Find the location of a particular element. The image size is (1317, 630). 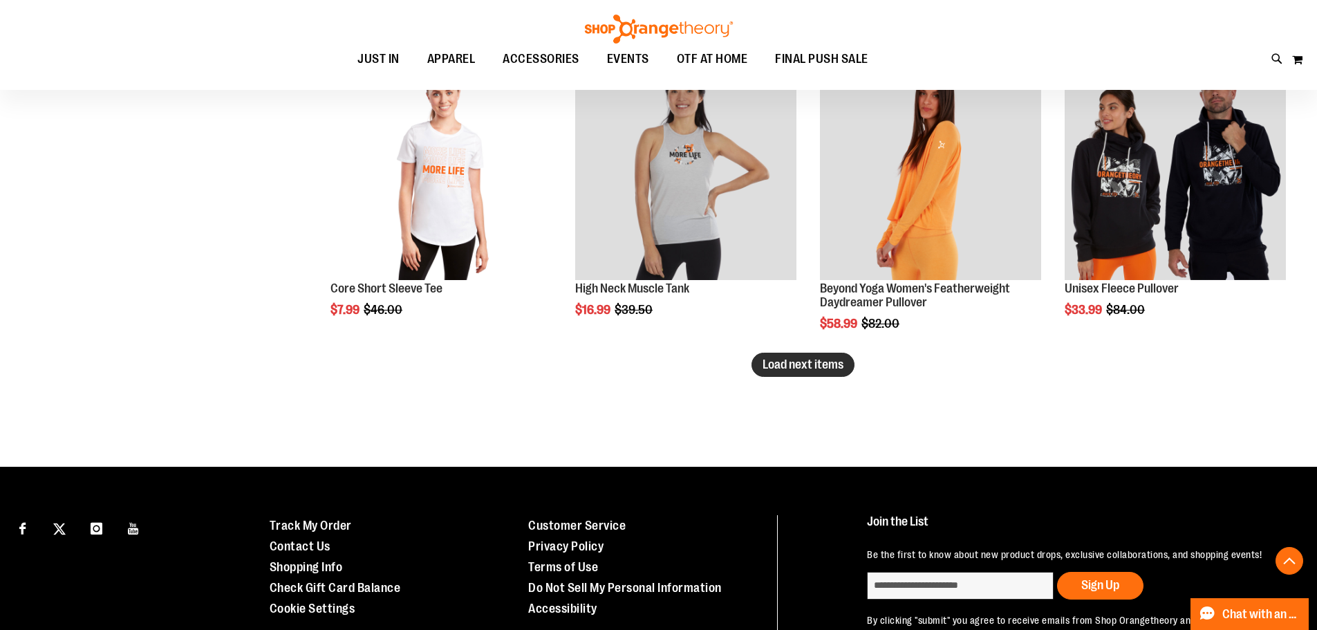

img: Twitter is located at coordinates (59, 529).